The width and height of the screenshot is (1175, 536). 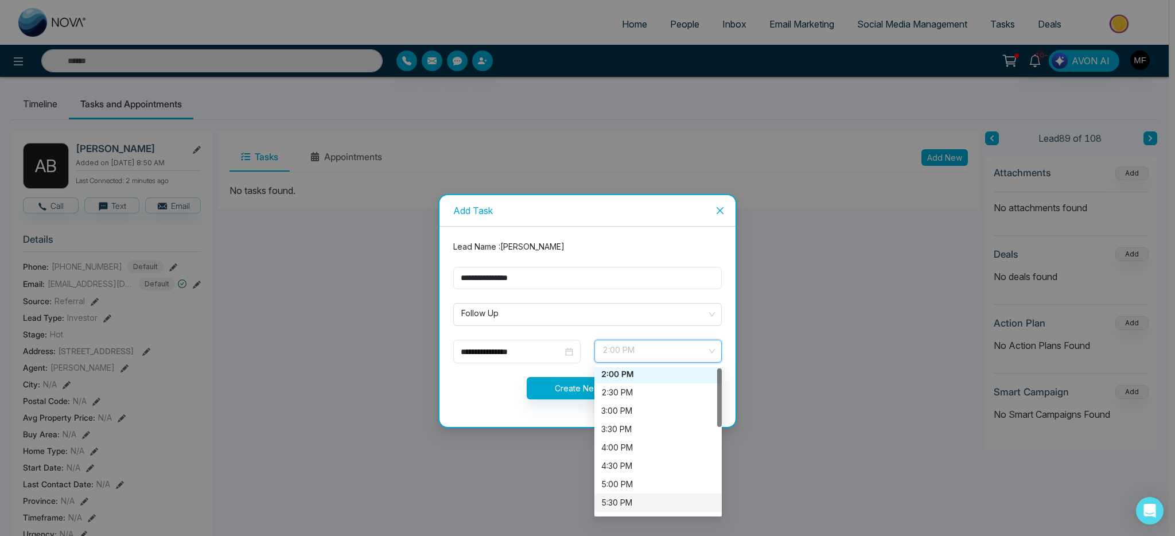 What do you see at coordinates (658, 484) in the screenshot?
I see `div: 5:00 PM` at bounding box center [658, 484].